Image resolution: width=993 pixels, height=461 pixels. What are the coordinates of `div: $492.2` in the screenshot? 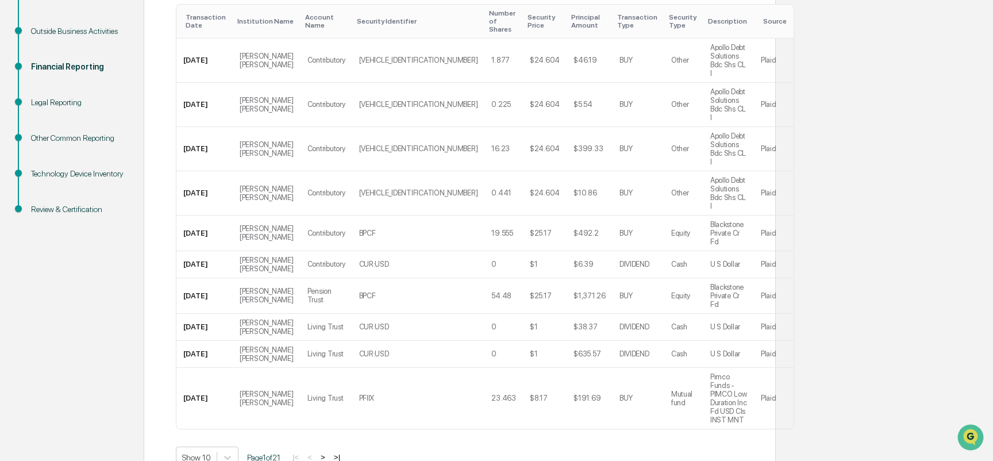 It's located at (585, 233).